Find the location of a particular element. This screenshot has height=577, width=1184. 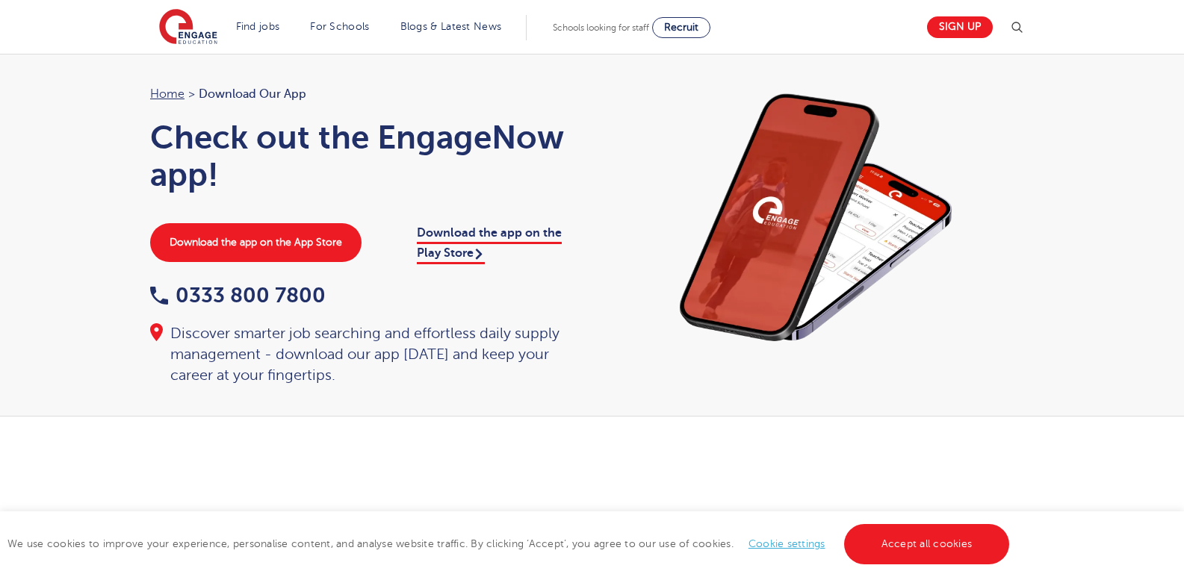

a: Home is located at coordinates (167, 94).